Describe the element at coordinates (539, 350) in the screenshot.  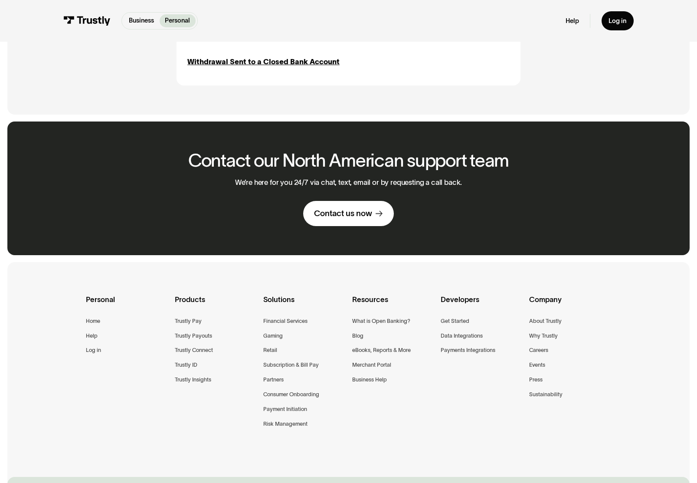
I see `a: Careers` at that location.